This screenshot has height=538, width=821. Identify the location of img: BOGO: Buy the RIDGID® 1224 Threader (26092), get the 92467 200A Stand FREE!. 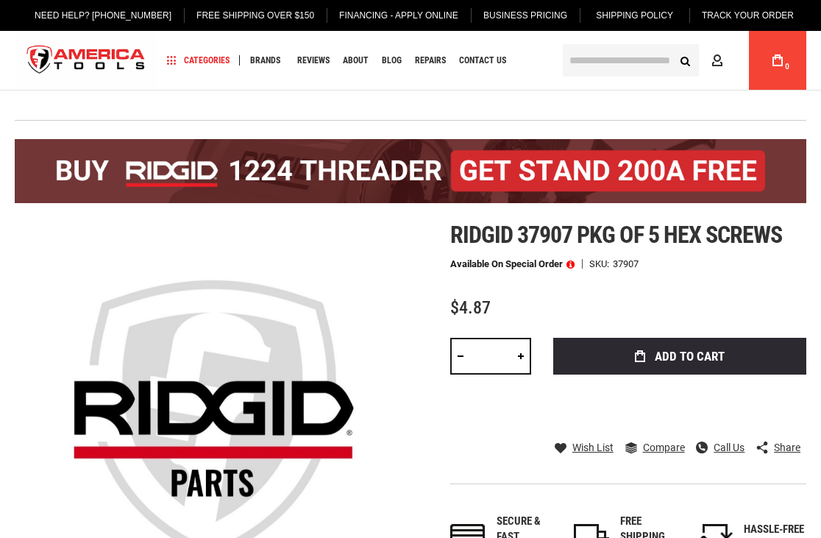
(411, 171).